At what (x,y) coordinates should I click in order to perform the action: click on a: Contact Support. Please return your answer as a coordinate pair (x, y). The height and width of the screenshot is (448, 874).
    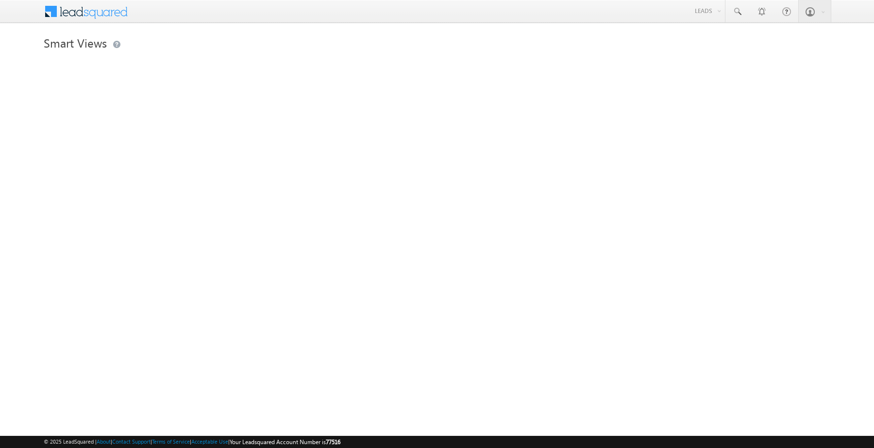
    Looking at the image, I should click on (131, 441).